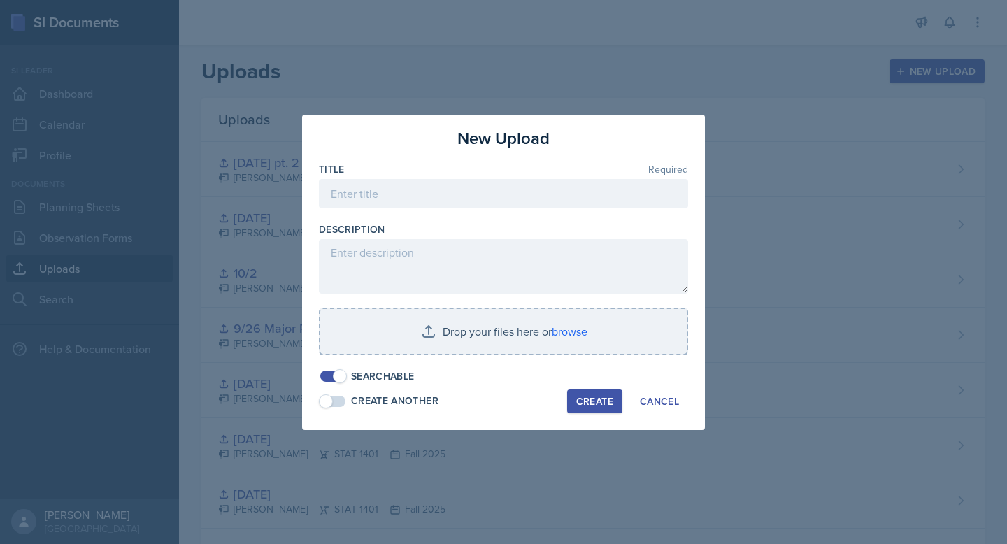 The width and height of the screenshot is (1007, 544). I want to click on div: Create Another, so click(395, 401).